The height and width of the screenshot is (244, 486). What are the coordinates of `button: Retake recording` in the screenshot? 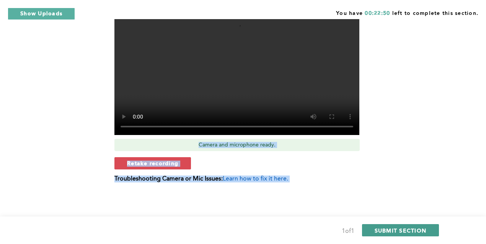 It's located at (153, 164).